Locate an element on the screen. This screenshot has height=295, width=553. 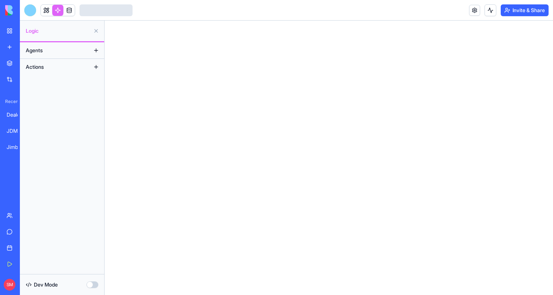
div: Jimbo - Brand Assistant is located at coordinates (17, 147).